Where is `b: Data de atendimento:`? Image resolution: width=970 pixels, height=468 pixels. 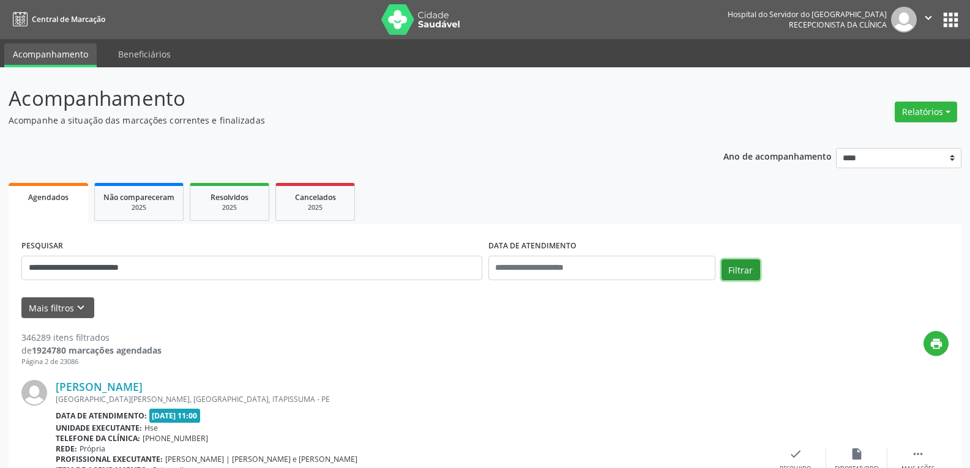 b: Data de atendimento: is located at coordinates (101, 415).